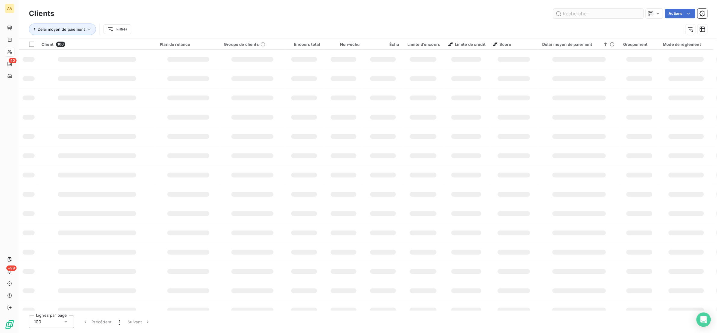  I want to click on div: Délai moyen de paiement, so click(579, 44).